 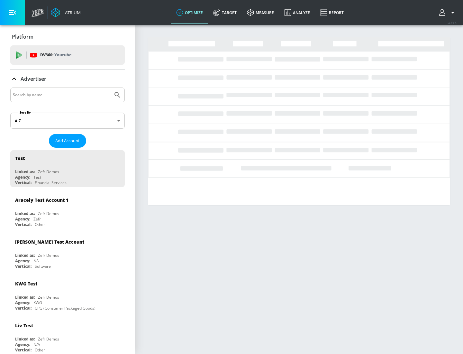 What do you see at coordinates (37, 344) in the screenshot?
I see `div: N/A` at bounding box center [37, 344].